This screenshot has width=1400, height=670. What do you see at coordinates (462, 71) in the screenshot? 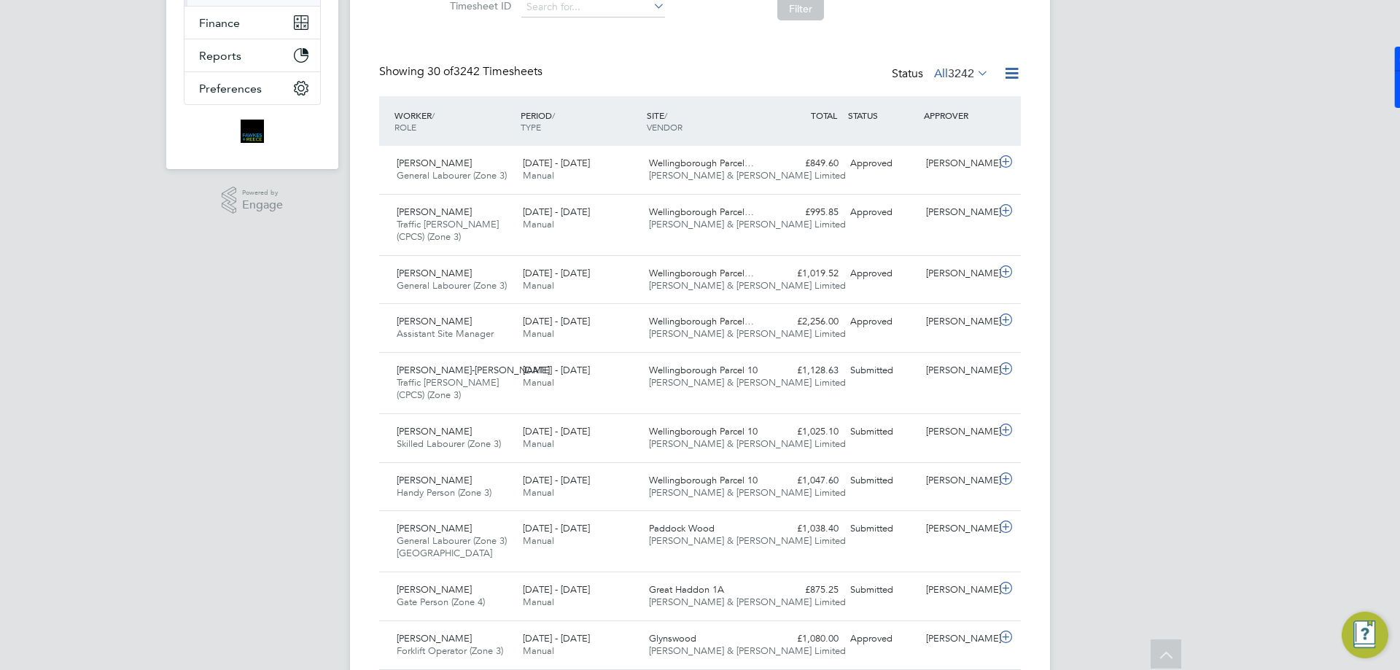
I see `div: Showing` at bounding box center [462, 71].